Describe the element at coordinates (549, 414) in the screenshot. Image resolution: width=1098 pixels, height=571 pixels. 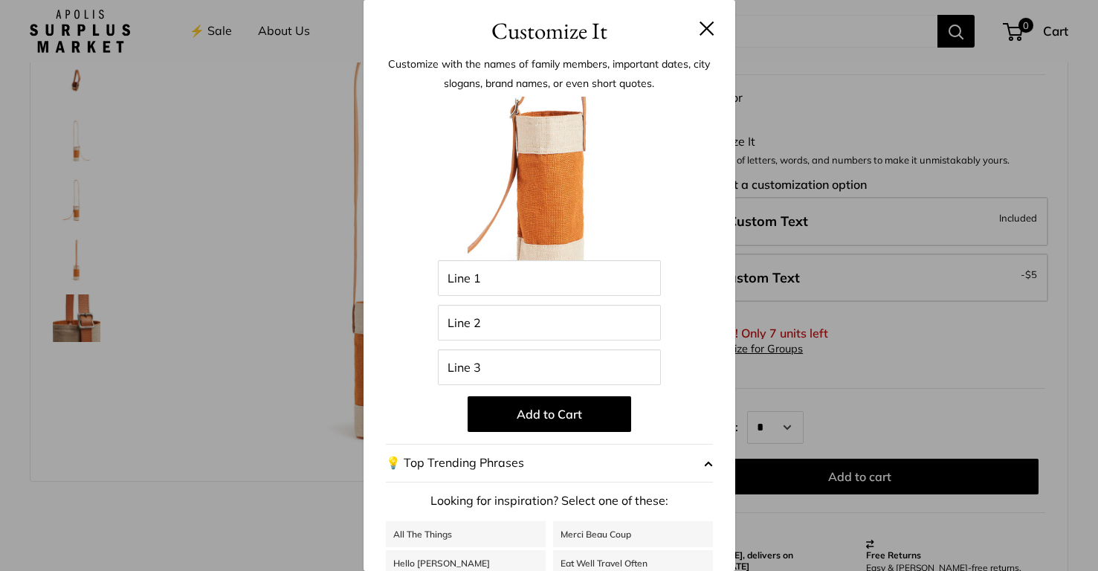
I see `button: Add to Cart` at that location.